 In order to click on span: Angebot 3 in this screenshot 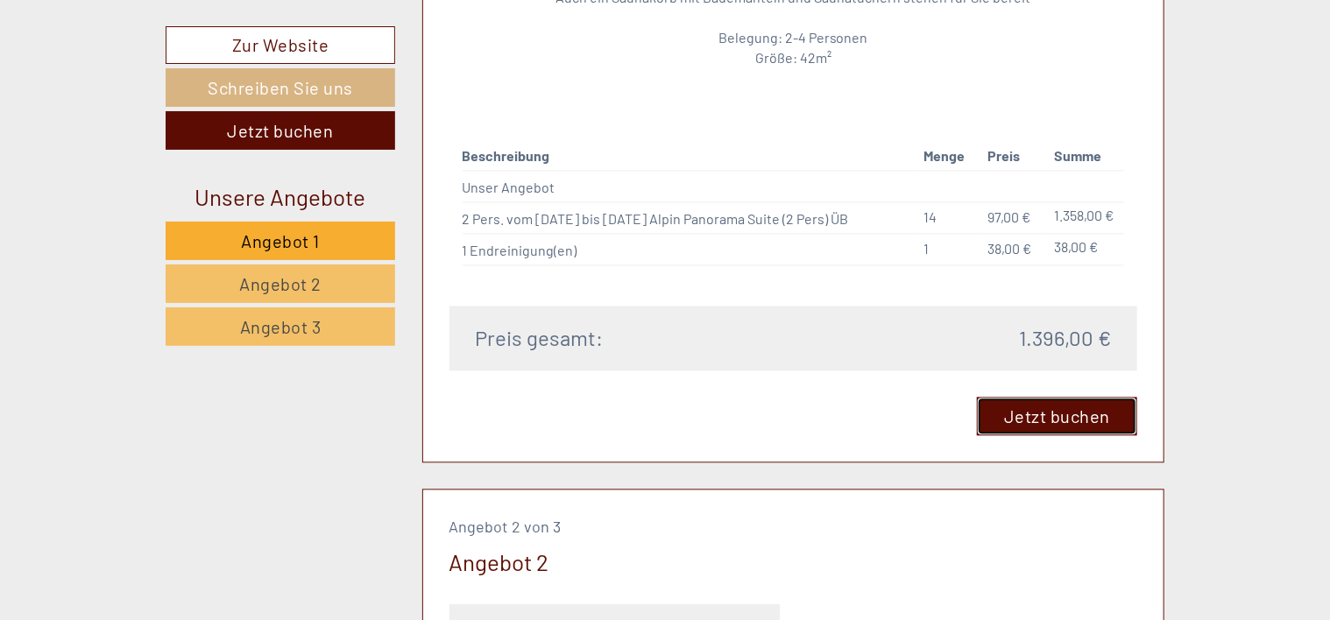, I will do `click(280, 327)`.